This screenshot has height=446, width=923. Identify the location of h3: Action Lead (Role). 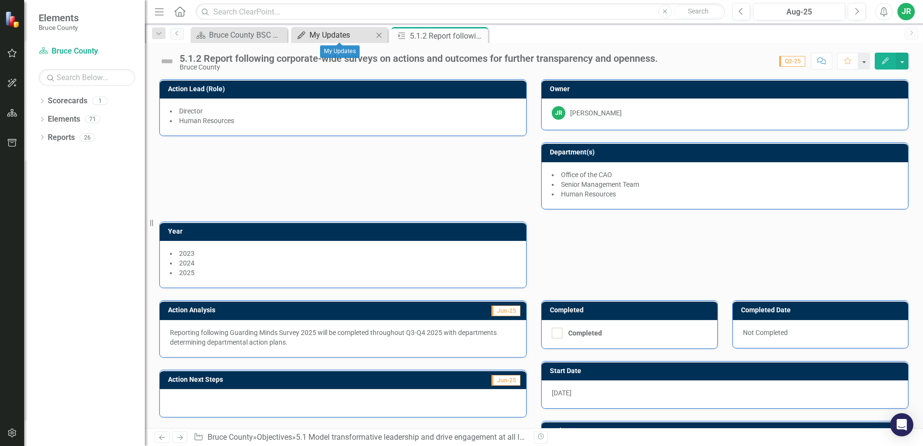
(345, 89).